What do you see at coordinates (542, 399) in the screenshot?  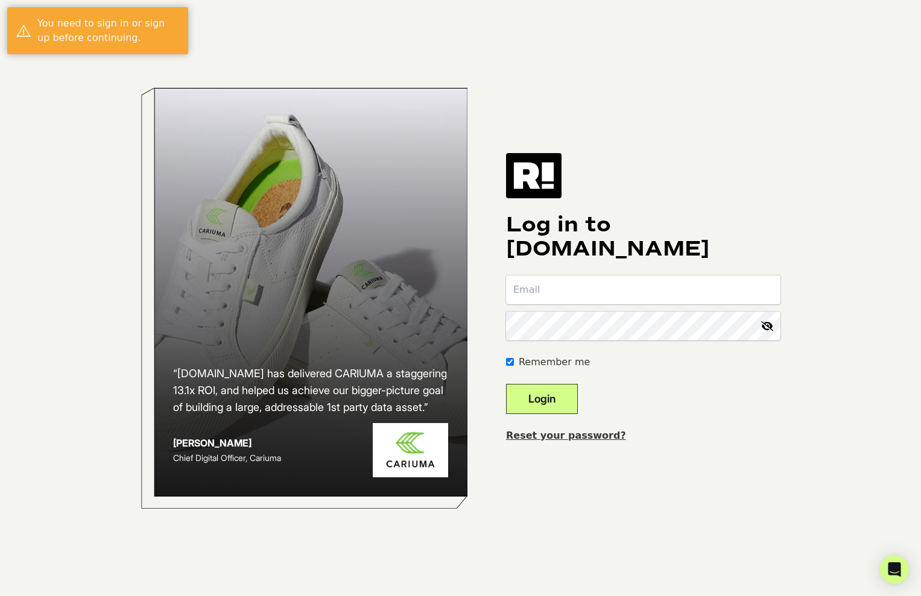 I see `button: Login` at bounding box center [542, 399].